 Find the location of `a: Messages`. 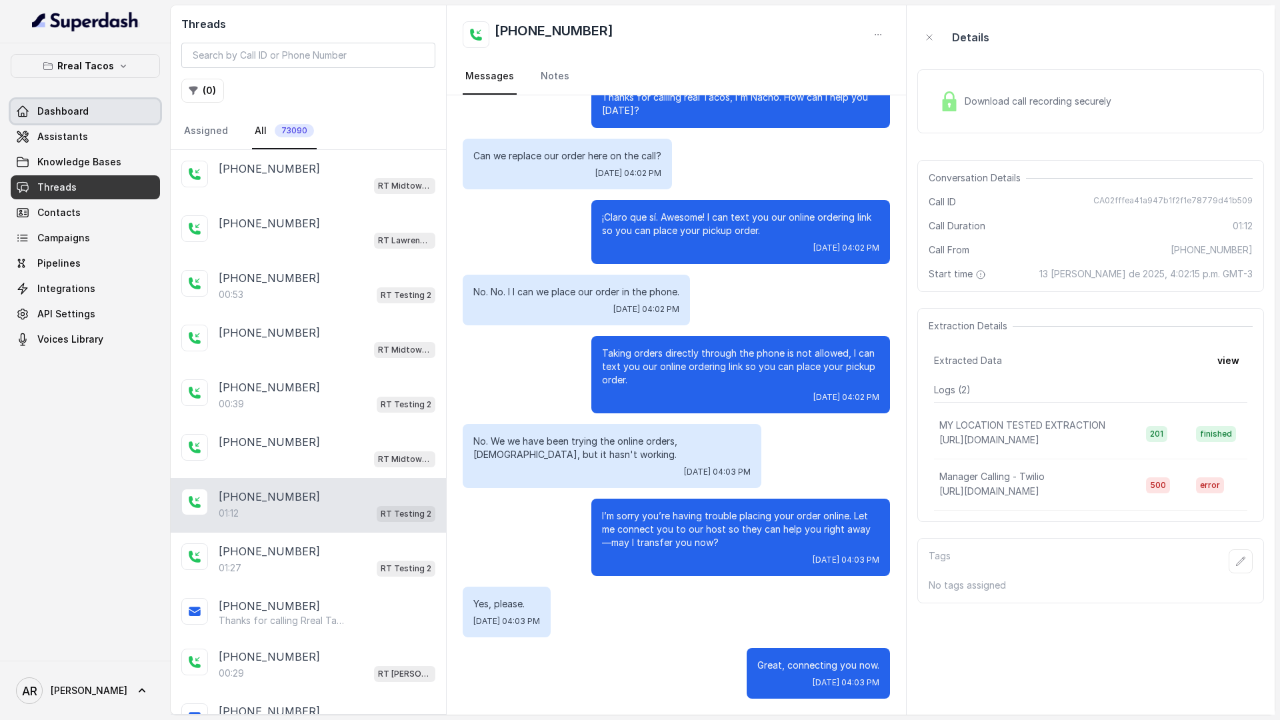

a: Messages is located at coordinates (489, 77).